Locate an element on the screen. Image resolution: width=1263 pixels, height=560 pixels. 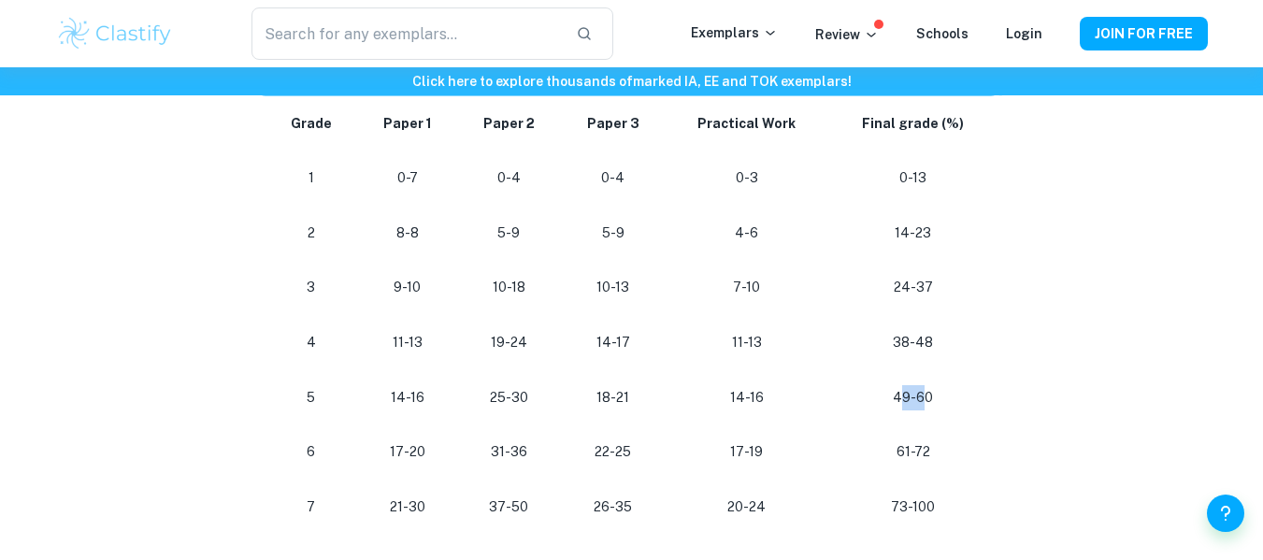
p: 10-18 is located at coordinates (509, 287).